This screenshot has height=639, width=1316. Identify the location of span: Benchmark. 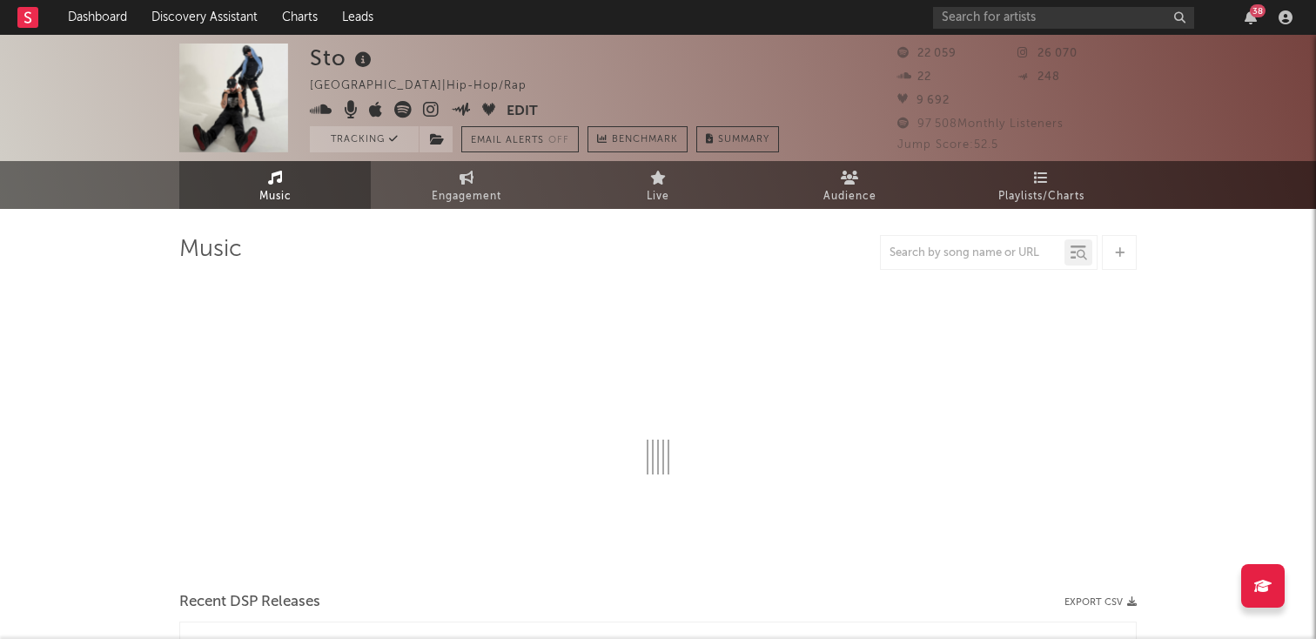
(645, 140).